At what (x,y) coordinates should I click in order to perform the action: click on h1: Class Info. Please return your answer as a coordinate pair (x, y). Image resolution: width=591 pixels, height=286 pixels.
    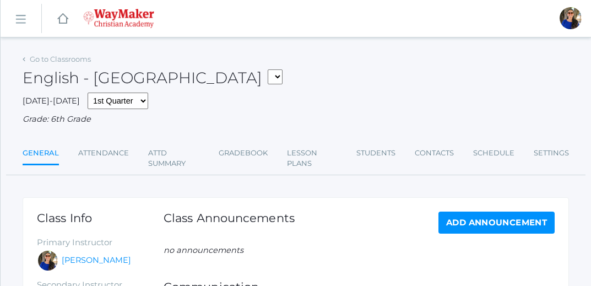
    Looking at the image, I should click on (100, 217).